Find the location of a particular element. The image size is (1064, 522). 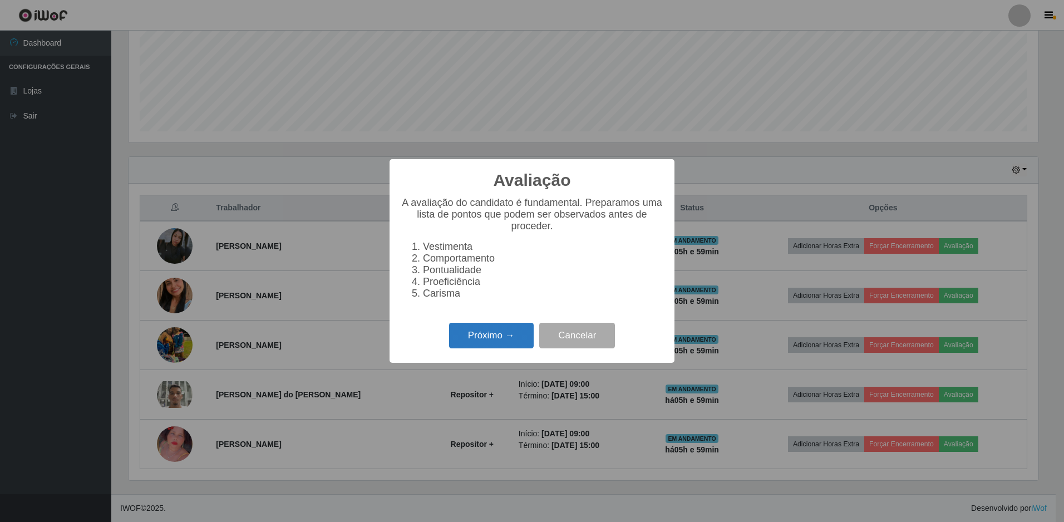

h2: Avaliação is located at coordinates (532, 180).